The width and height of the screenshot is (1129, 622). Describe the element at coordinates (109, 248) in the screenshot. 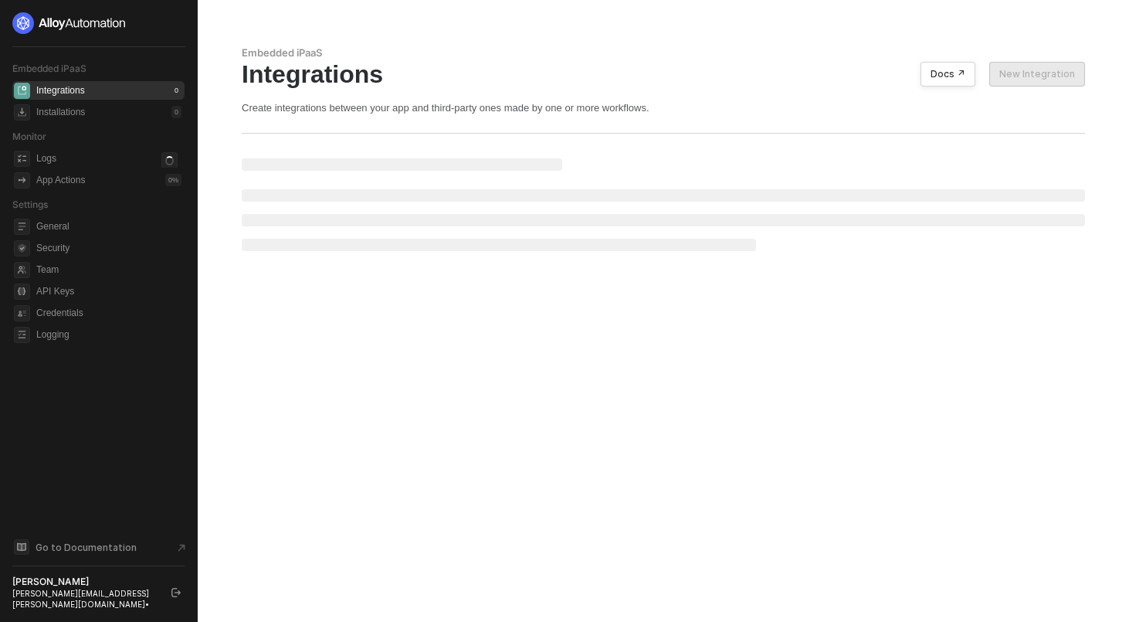

I see `span: Security` at that location.